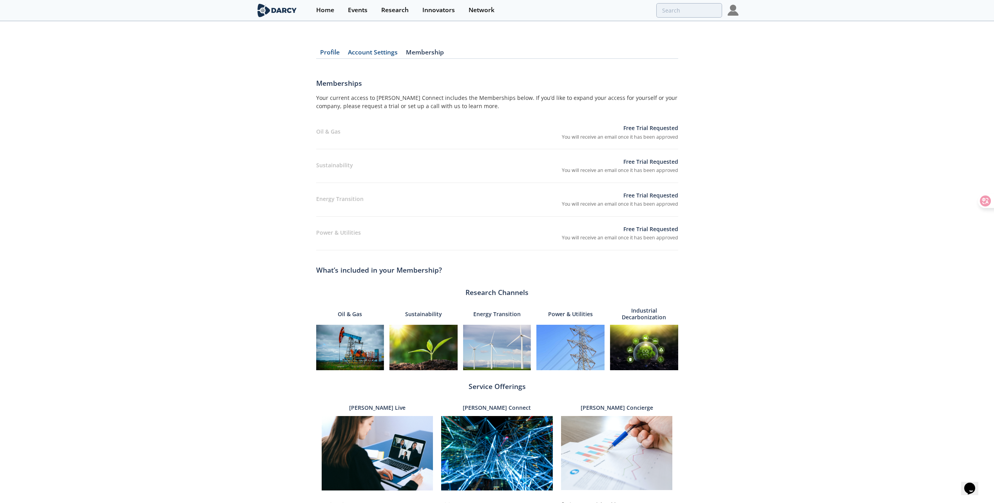  Describe the element at coordinates (644, 314) in the screenshot. I see `p: Industrial Decarbonization` at that location.